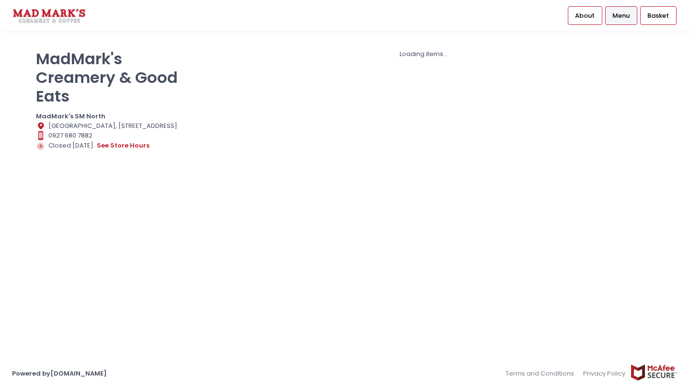 This screenshot has width=690, height=389. What do you see at coordinates (605, 373) in the screenshot?
I see `a: Privacy Policy` at bounding box center [605, 373].